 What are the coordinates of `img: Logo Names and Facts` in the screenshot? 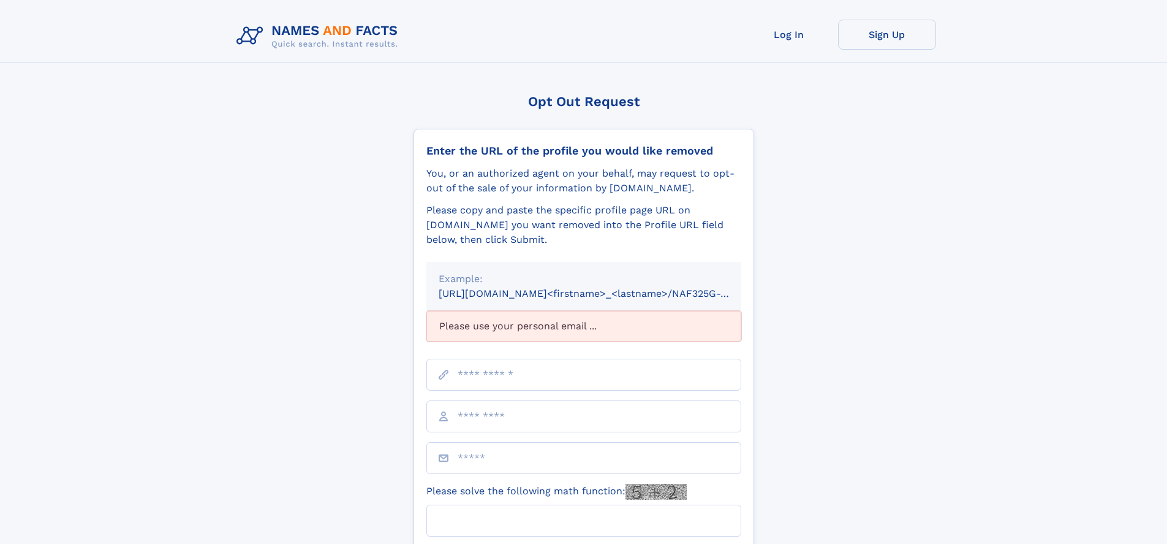 It's located at (320, 36).